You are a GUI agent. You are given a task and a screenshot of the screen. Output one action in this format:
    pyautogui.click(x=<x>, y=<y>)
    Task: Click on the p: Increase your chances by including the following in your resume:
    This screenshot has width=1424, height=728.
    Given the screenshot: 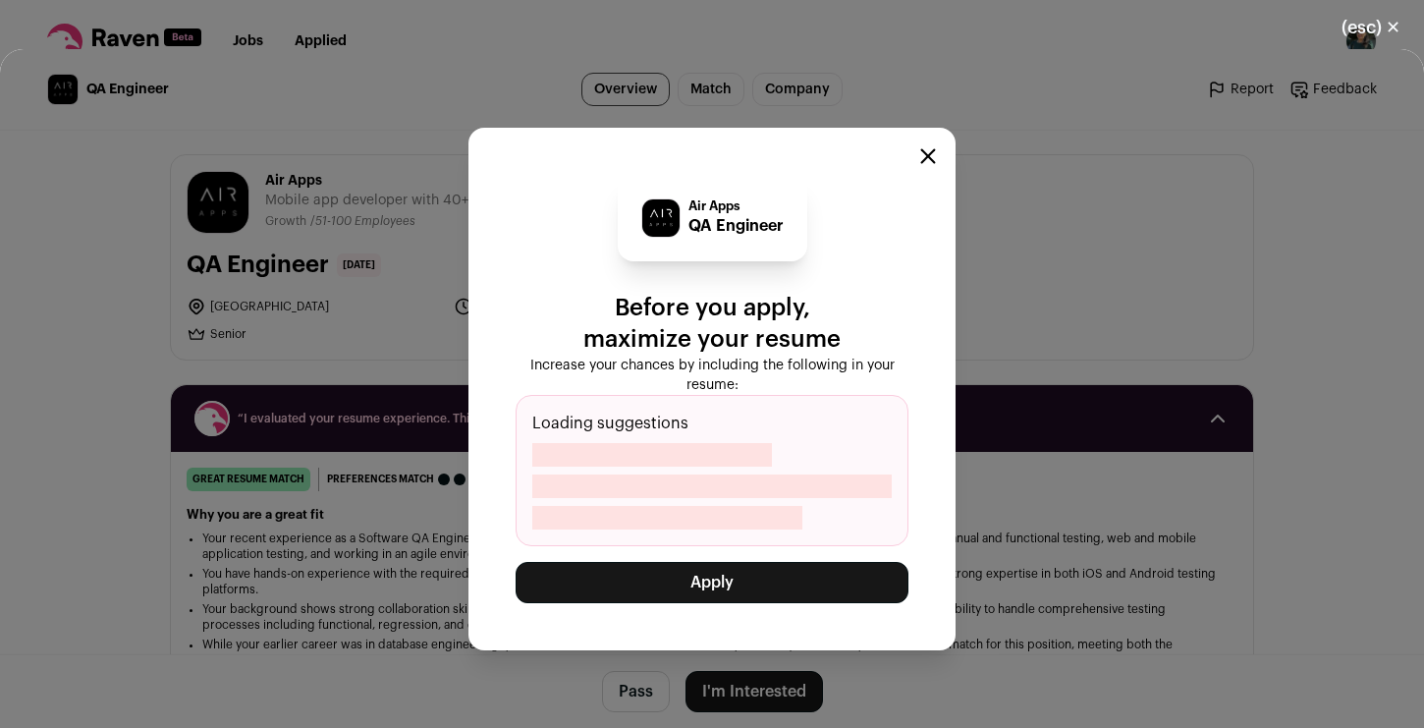 What is the action you would take?
    pyautogui.click(x=712, y=375)
    